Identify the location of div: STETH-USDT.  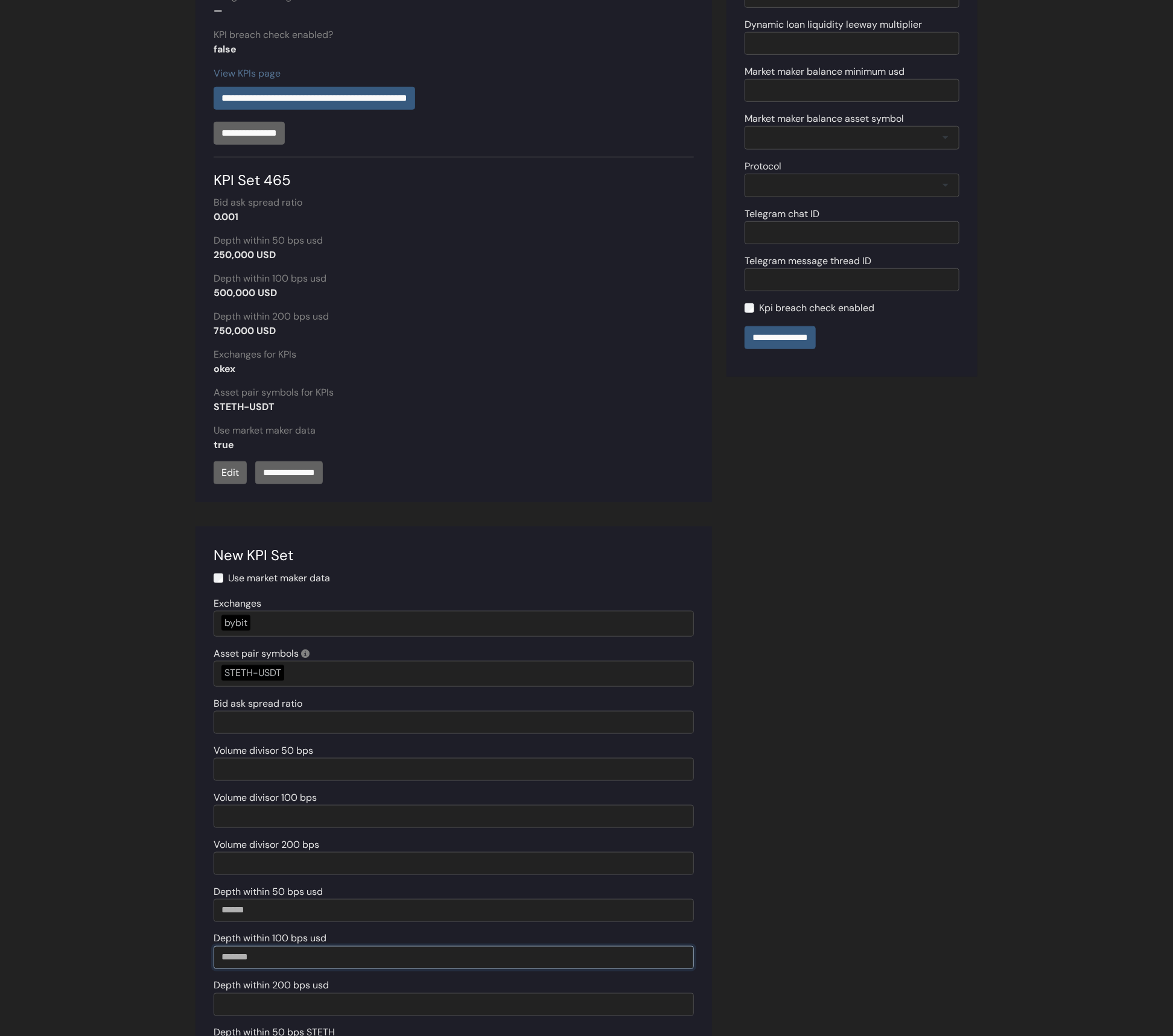
(253, 673).